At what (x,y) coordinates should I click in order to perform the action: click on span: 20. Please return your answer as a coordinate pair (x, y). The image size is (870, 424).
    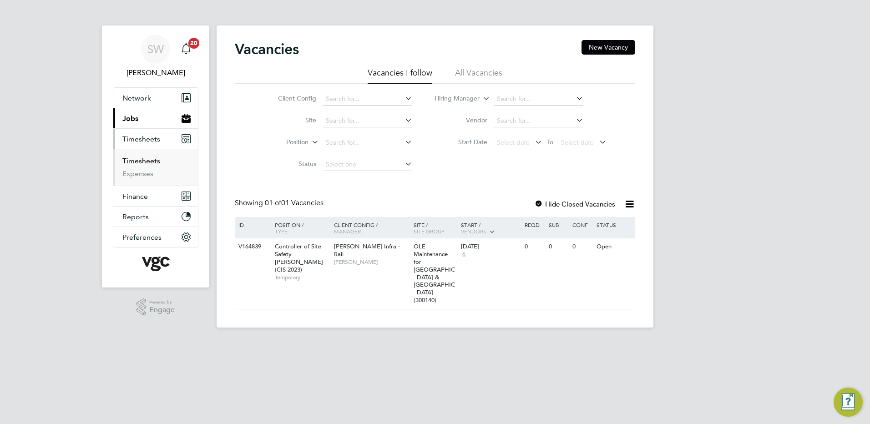
    Looking at the image, I should click on (194, 43).